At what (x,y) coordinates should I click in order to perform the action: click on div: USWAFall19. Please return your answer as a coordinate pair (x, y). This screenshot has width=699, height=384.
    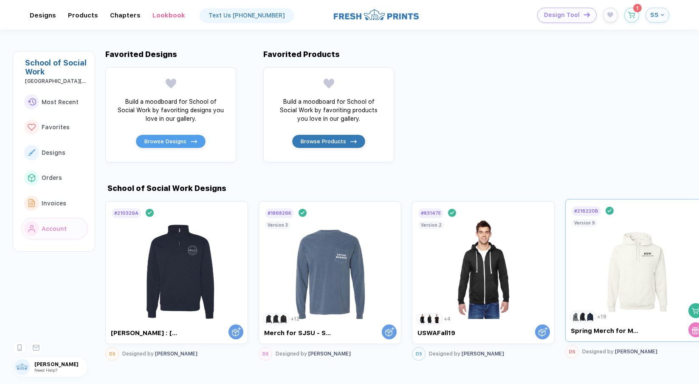
    Looking at the image, I should click on (453, 333).